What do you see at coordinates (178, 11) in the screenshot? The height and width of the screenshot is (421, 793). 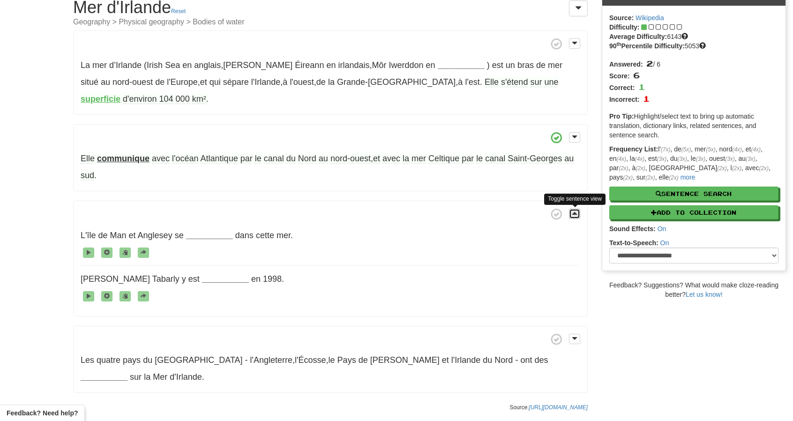 I see `a: Reset` at bounding box center [178, 11].